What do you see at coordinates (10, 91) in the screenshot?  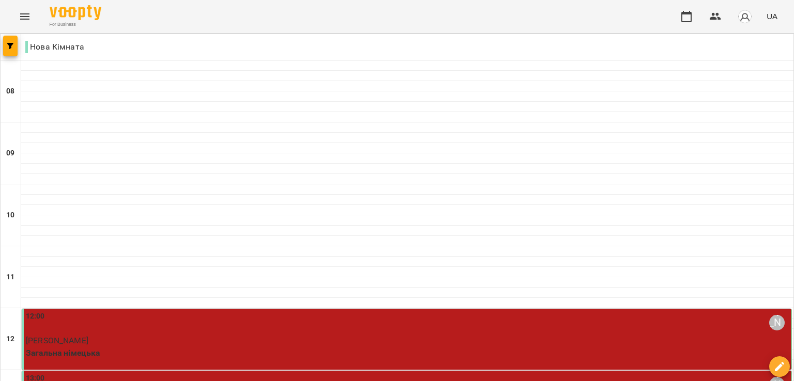 I see `h6: 08` at bounding box center [10, 91].